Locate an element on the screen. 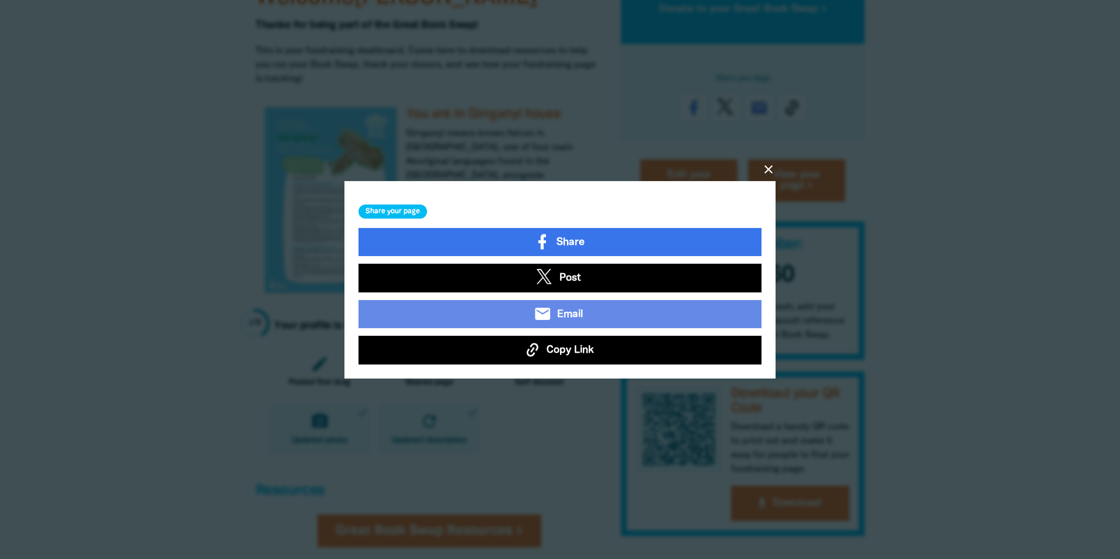  i: email is located at coordinates (542, 313).